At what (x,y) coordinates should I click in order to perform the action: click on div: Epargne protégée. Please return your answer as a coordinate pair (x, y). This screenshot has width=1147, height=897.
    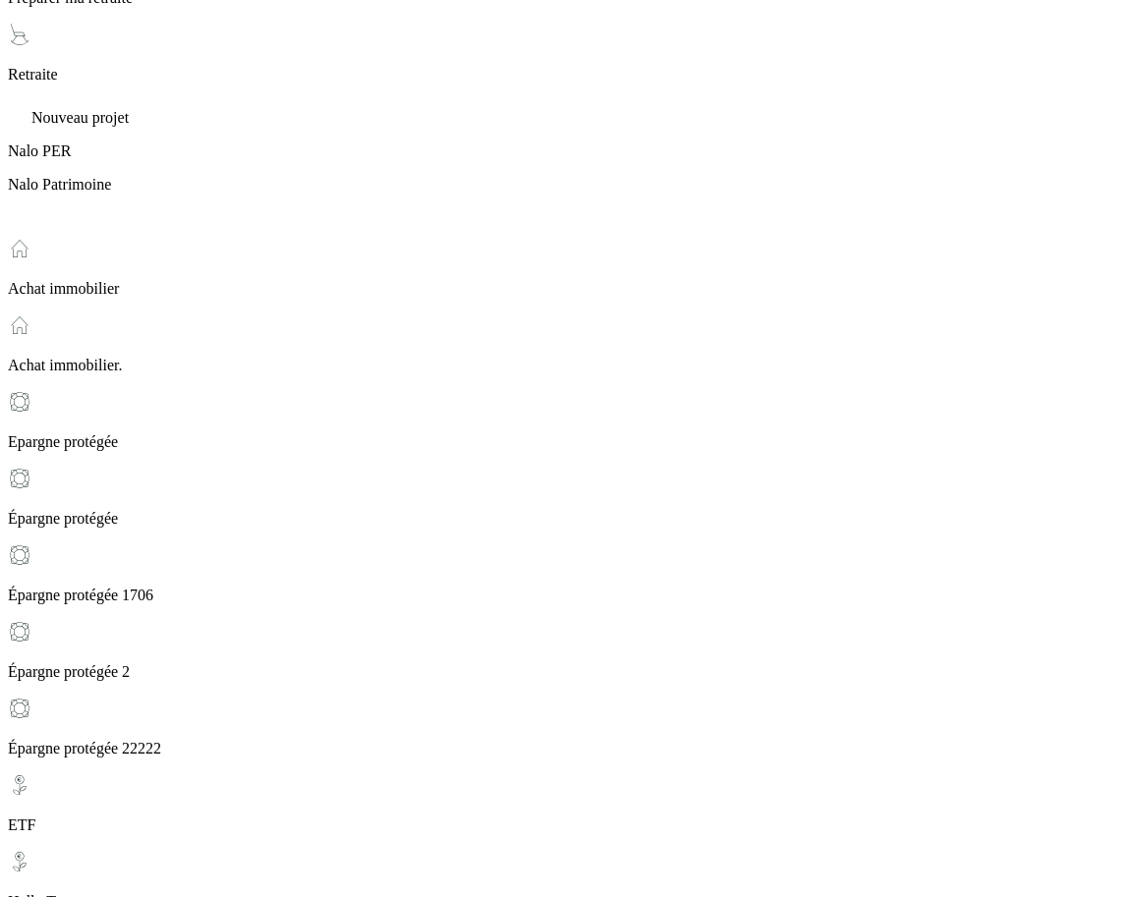
    Looking at the image, I should click on (573, 420).